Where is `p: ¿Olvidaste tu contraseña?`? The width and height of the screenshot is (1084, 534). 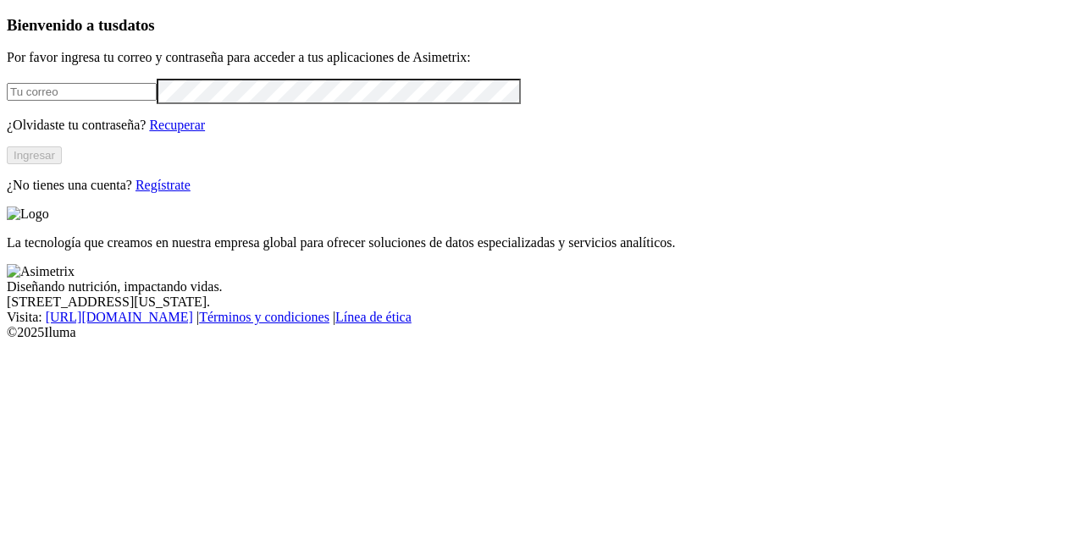
p: ¿Olvidaste tu contraseña? is located at coordinates (542, 125).